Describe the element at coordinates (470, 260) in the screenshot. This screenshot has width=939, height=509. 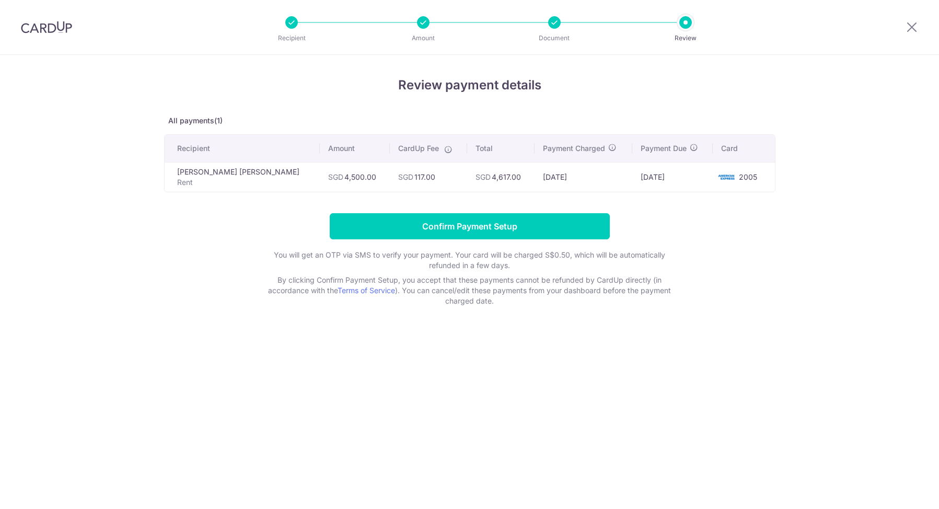
I see `p: You will get an OTP via SMS to verify your payment. Your card will be charged S$0.50, which will ...` at that location.